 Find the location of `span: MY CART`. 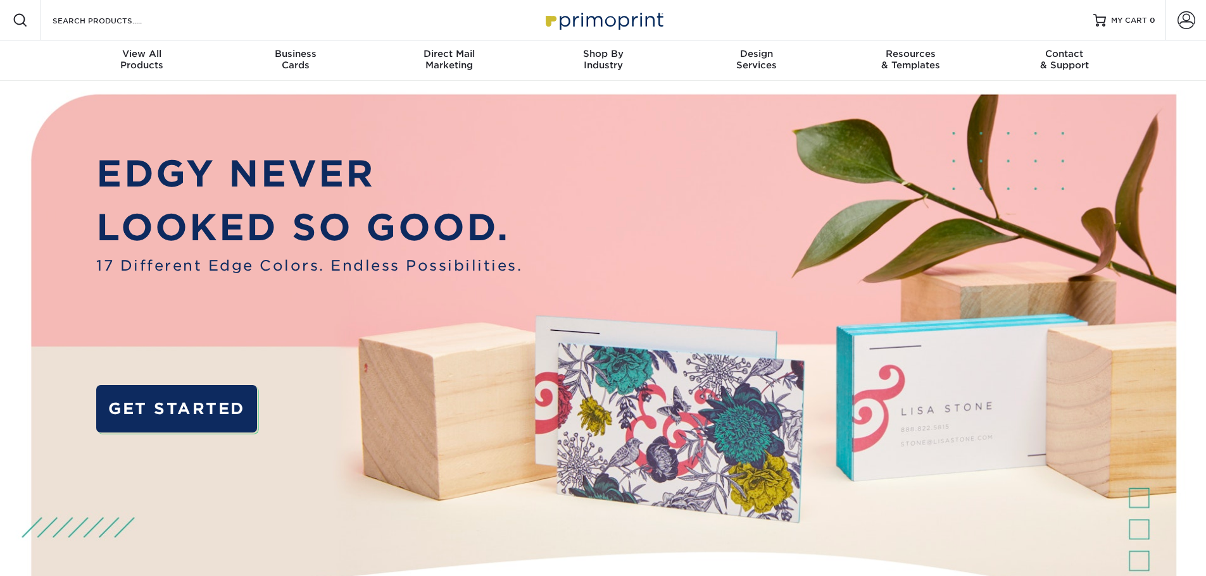

span: MY CART is located at coordinates (1128, 20).